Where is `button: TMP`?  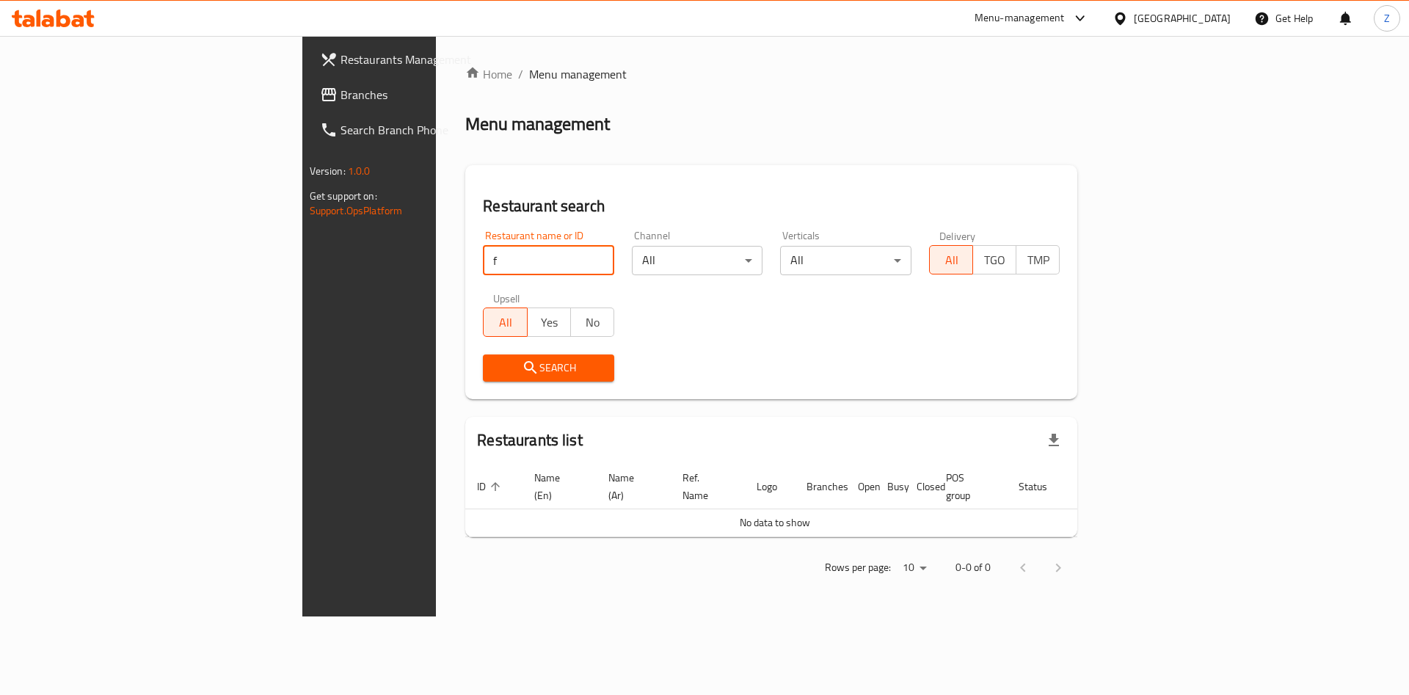 button: TMP is located at coordinates (1037, 260).